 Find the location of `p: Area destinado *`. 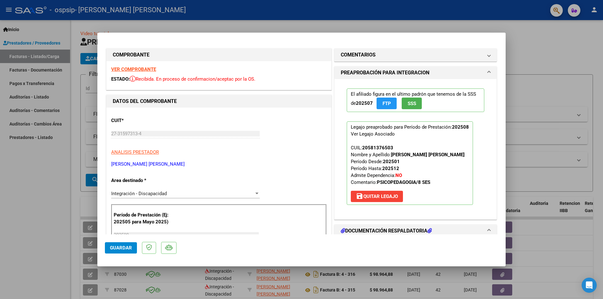

p: Area destinado * is located at coordinates (143, 180).